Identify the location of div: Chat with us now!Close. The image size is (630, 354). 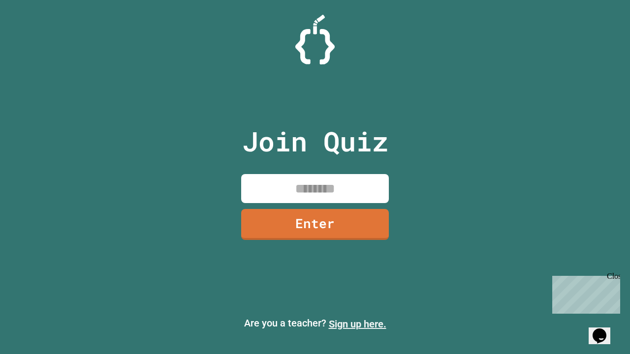
(36, 33).